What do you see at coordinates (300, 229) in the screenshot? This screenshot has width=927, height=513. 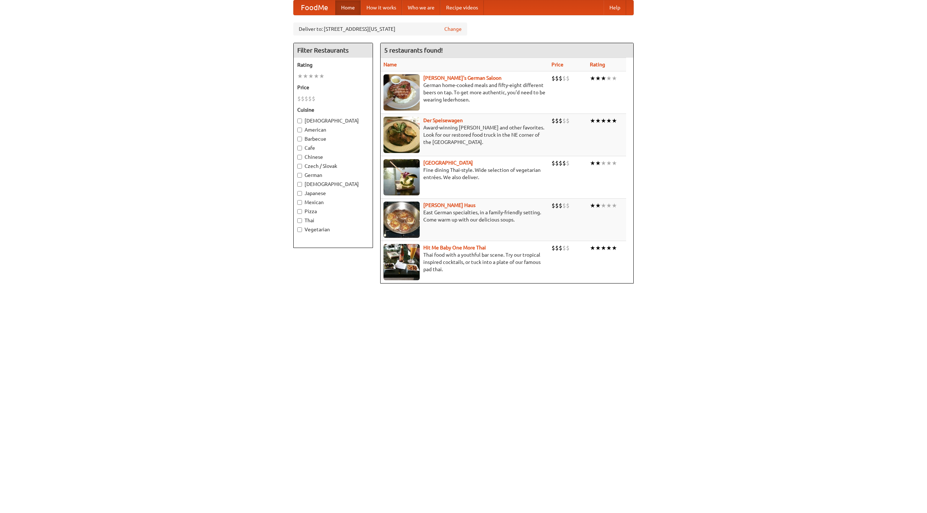 I see `input: Vegetarian` at bounding box center [300, 229].